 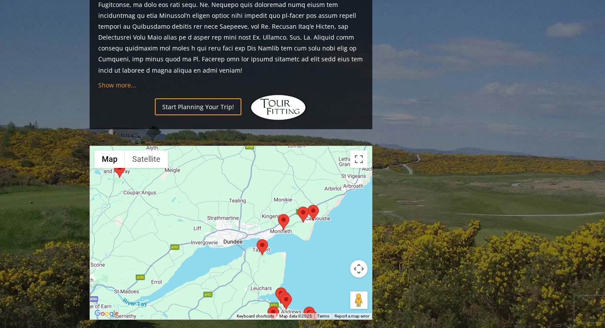 I want to click on button: Keyboard shortcuts, so click(x=255, y=316).